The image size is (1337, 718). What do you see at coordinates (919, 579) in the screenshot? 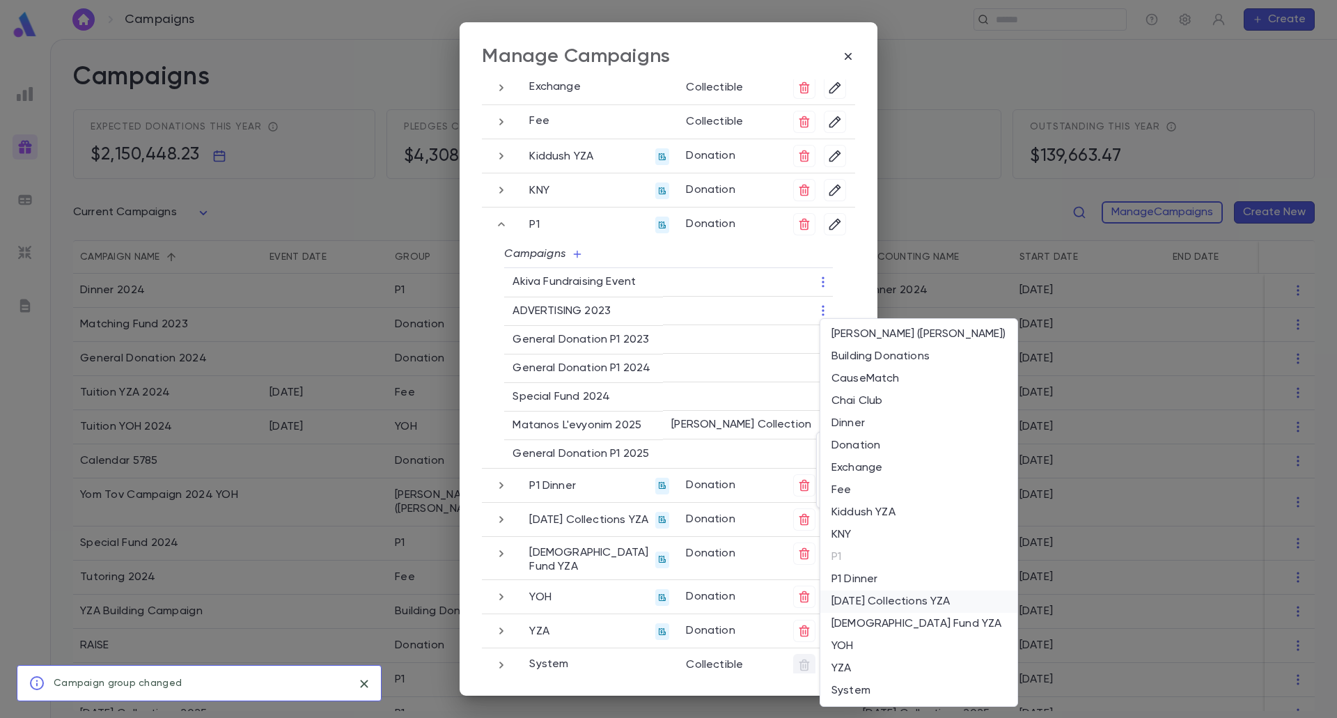
I see `li: P1 Dinner` at bounding box center [919, 579].